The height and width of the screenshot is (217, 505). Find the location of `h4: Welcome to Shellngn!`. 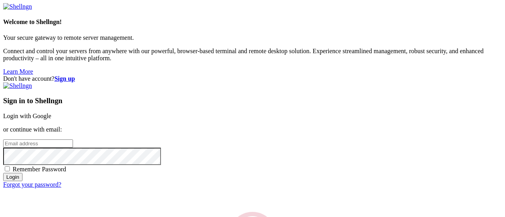

h4: Welcome to Shellngn! is located at coordinates (253, 22).